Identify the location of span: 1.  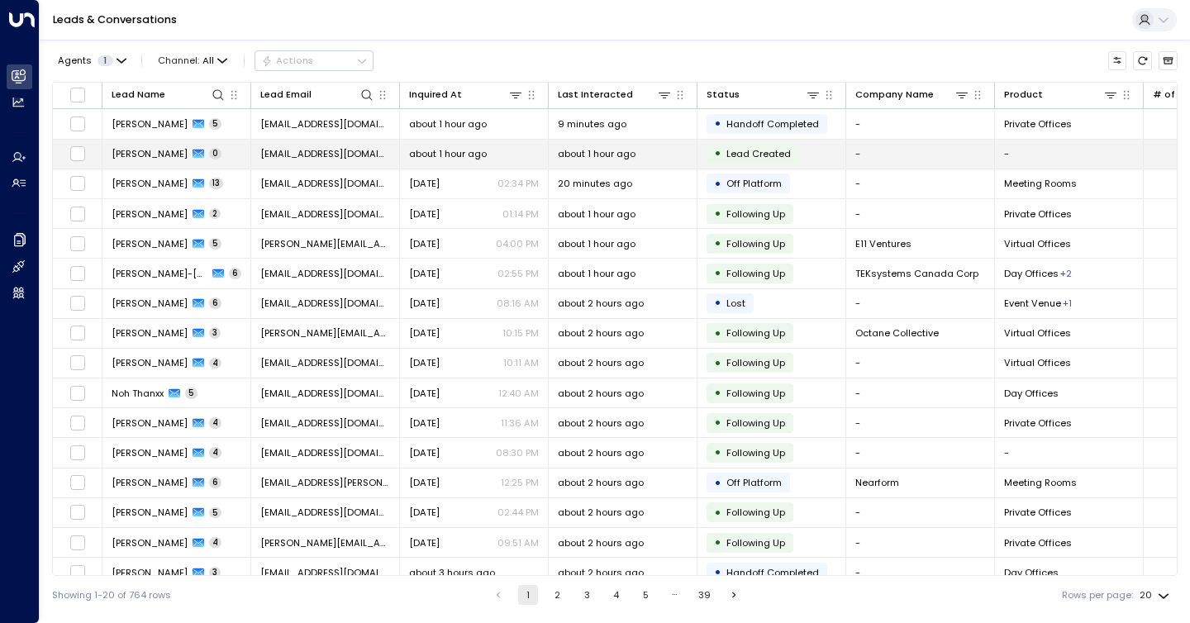
(105, 60).